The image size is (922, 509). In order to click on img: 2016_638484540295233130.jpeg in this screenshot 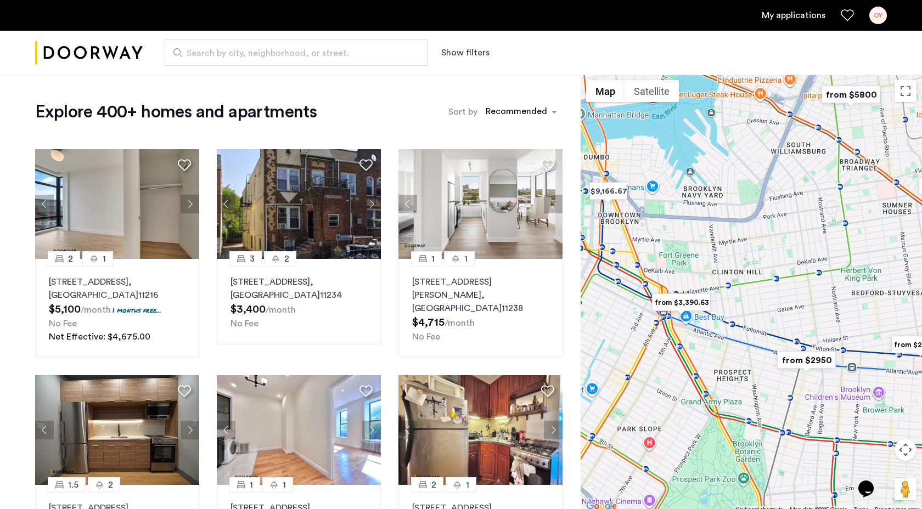, I will do `click(299, 204)`.